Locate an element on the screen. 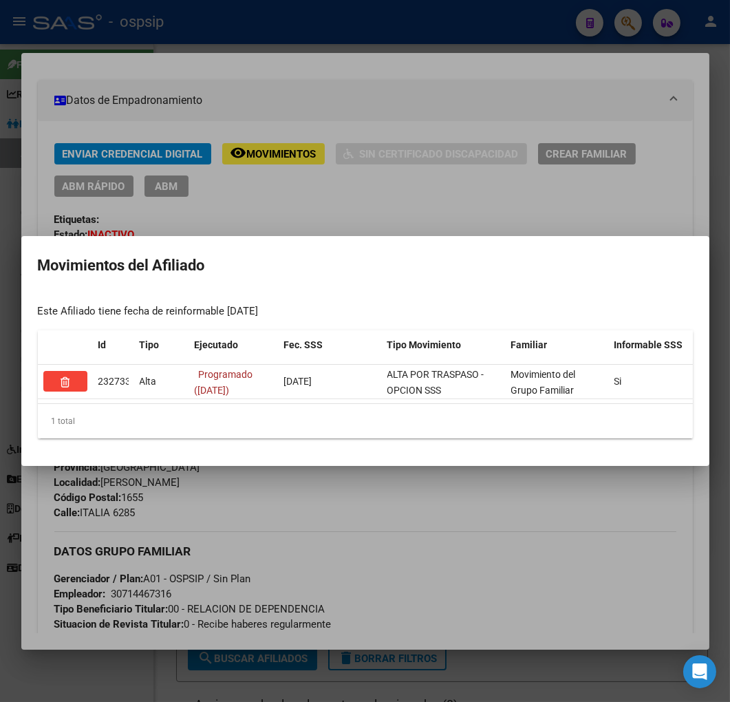  span: Movimiento del Grupo Familiar is located at coordinates (543, 382).